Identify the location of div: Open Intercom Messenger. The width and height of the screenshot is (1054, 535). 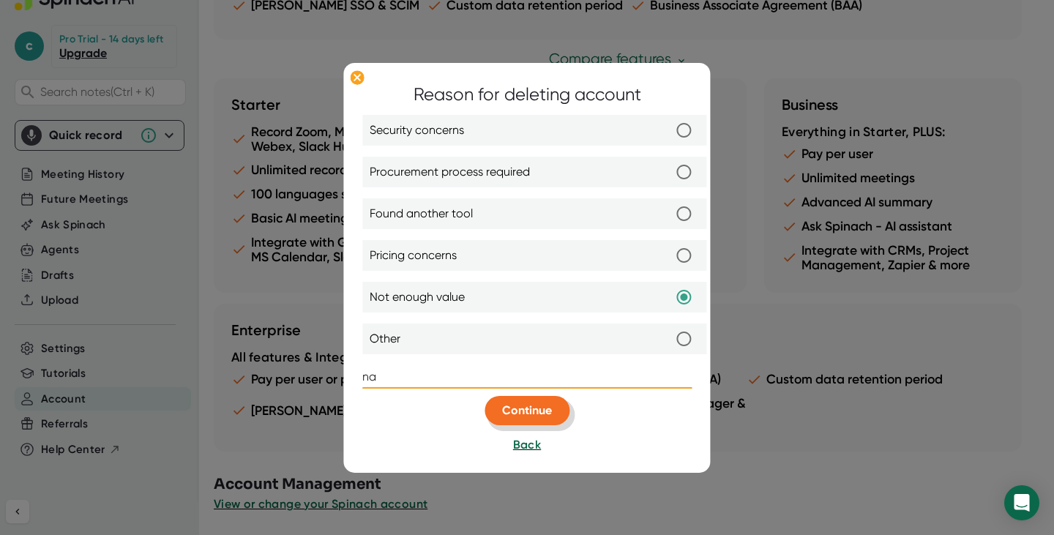
(1022, 503).